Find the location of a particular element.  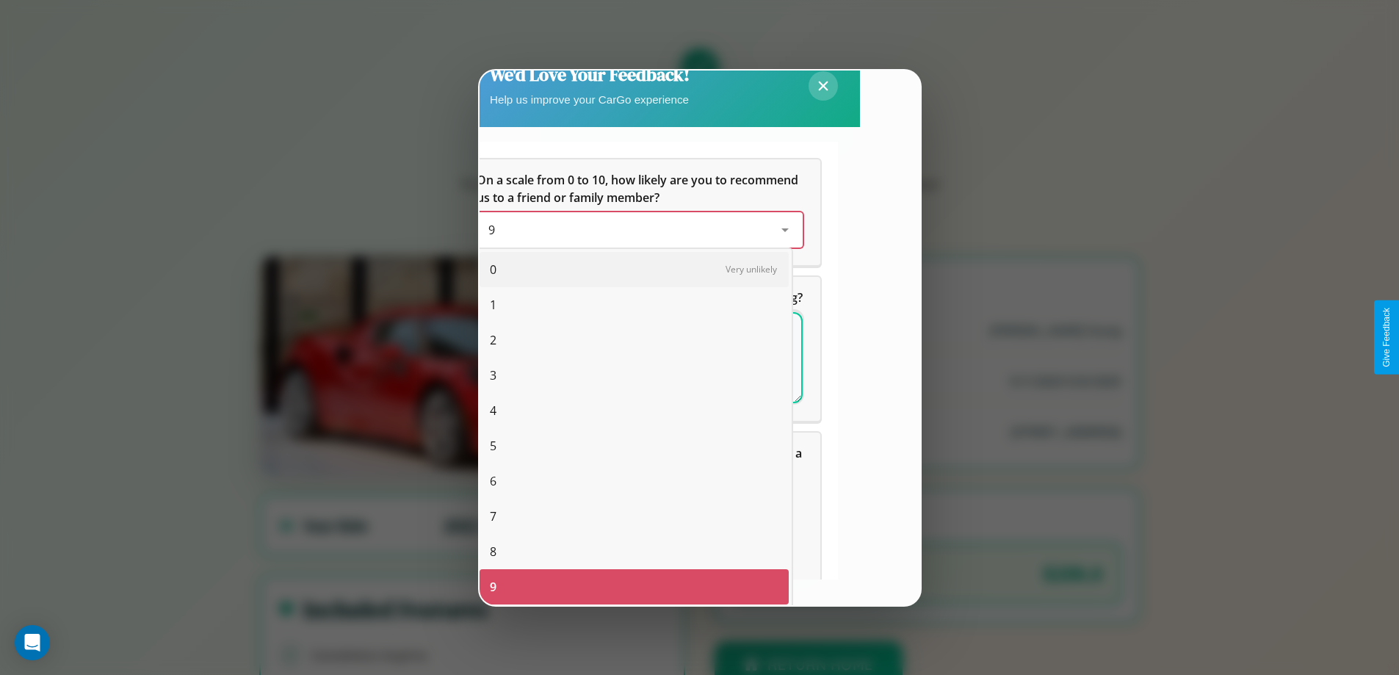

div: 7 is located at coordinates (634, 516).